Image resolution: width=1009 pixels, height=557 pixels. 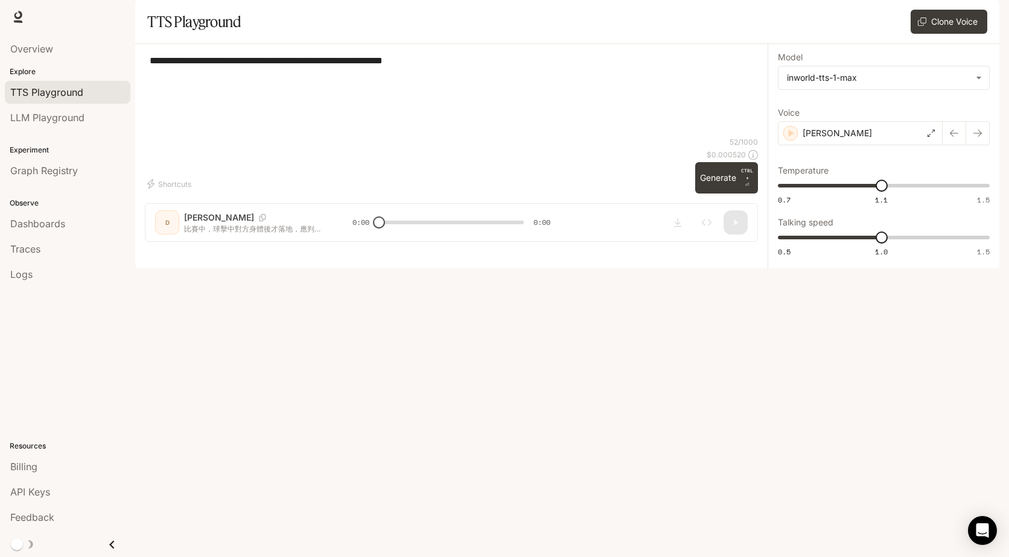 What do you see at coordinates (170, 184) in the screenshot?
I see `button: Shortcuts` at bounding box center [170, 184].